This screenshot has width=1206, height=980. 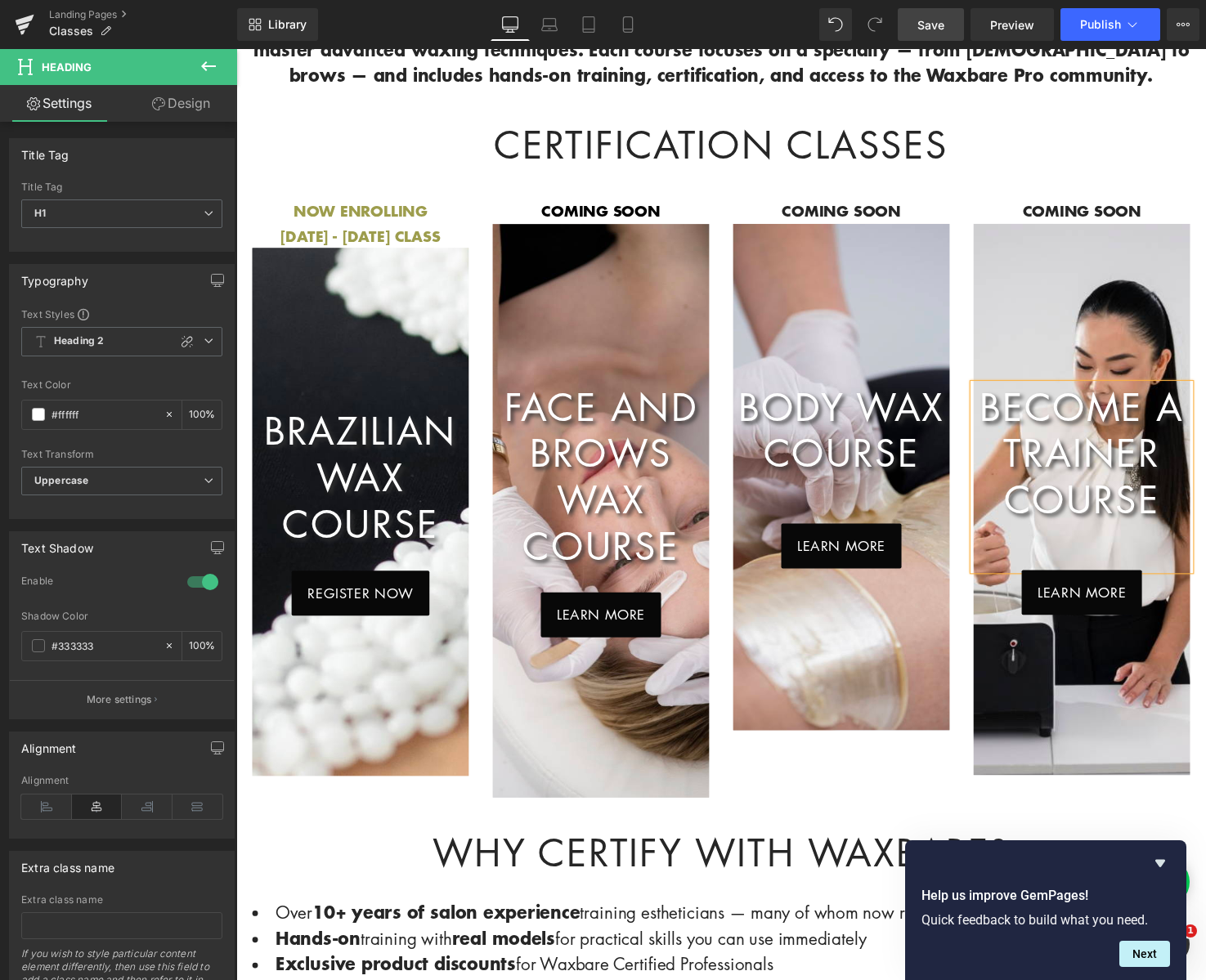 What do you see at coordinates (143, 15) in the screenshot?
I see `a: Landing Pages` at bounding box center [143, 15].